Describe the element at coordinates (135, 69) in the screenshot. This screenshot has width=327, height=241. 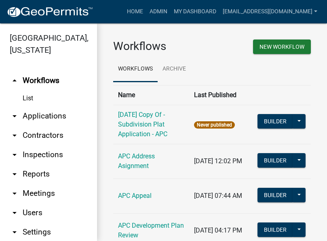
I see `a: Workflows` at that location.